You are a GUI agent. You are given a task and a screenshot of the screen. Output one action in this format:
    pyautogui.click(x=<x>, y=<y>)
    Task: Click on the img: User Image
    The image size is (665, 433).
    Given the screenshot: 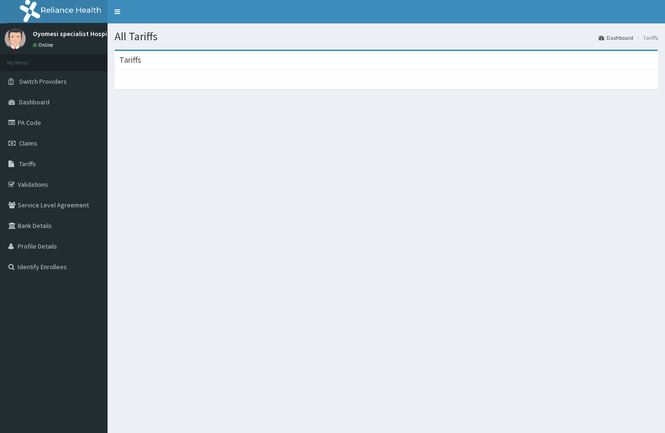 What is the action you would take?
    pyautogui.click(x=15, y=38)
    